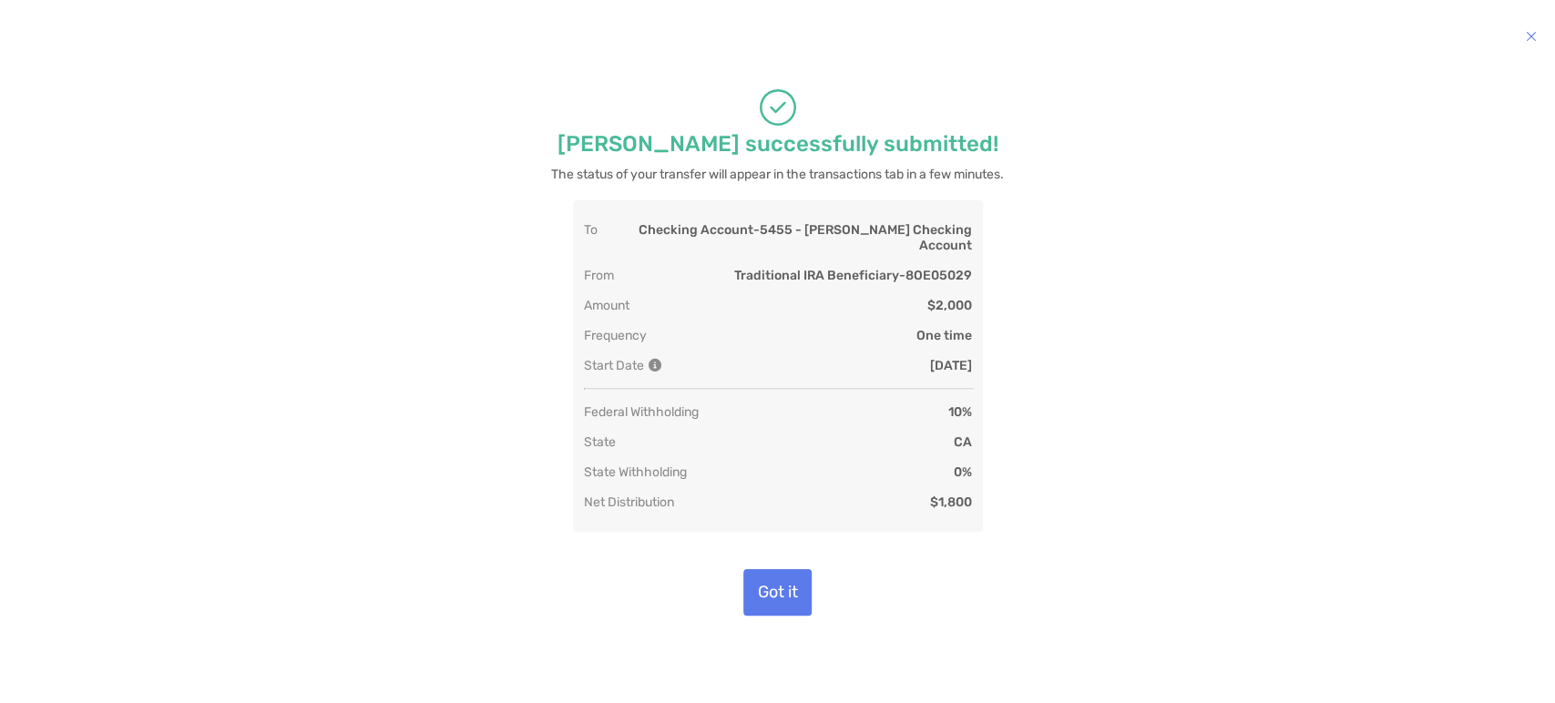 This screenshot has height=703, width=1555. I want to click on p: State, so click(600, 442).